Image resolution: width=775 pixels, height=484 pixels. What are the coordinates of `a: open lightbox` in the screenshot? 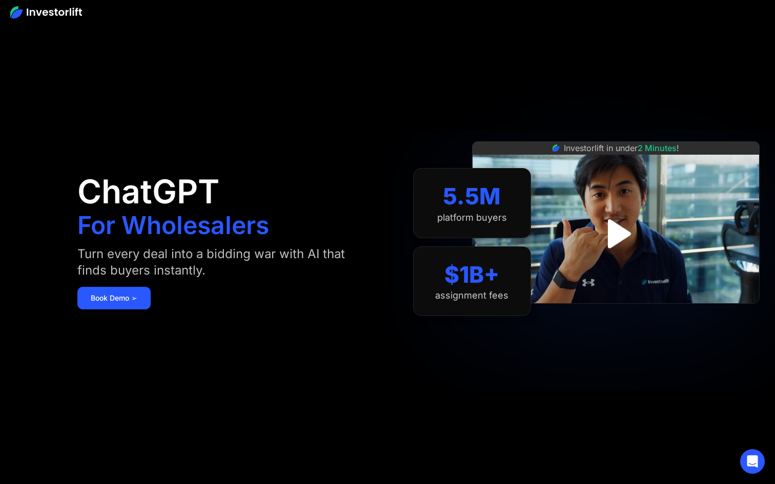 It's located at (616, 234).